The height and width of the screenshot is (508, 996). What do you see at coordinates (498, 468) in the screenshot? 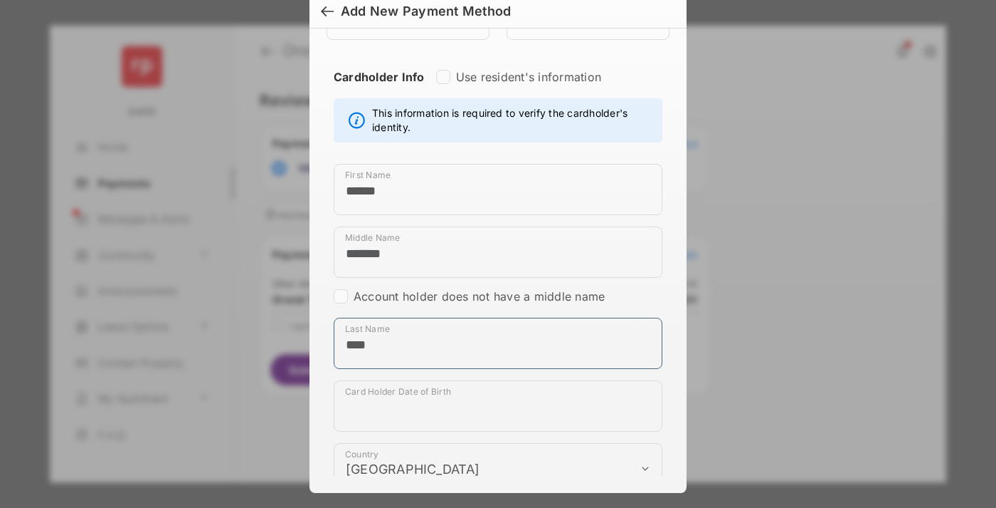
I see `div: payment_method_screening[postal_addresses][country]` at bounding box center [498, 468].